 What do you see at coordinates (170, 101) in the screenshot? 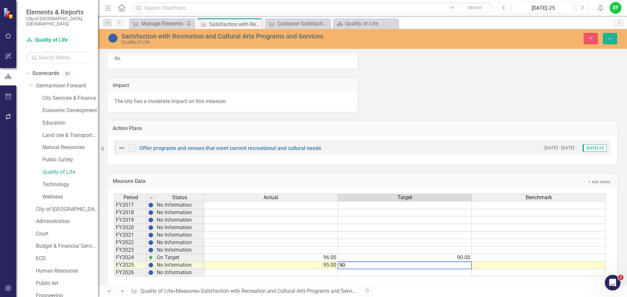
I see `span: The city has a moderate impact on this measure.` at bounding box center [170, 101].